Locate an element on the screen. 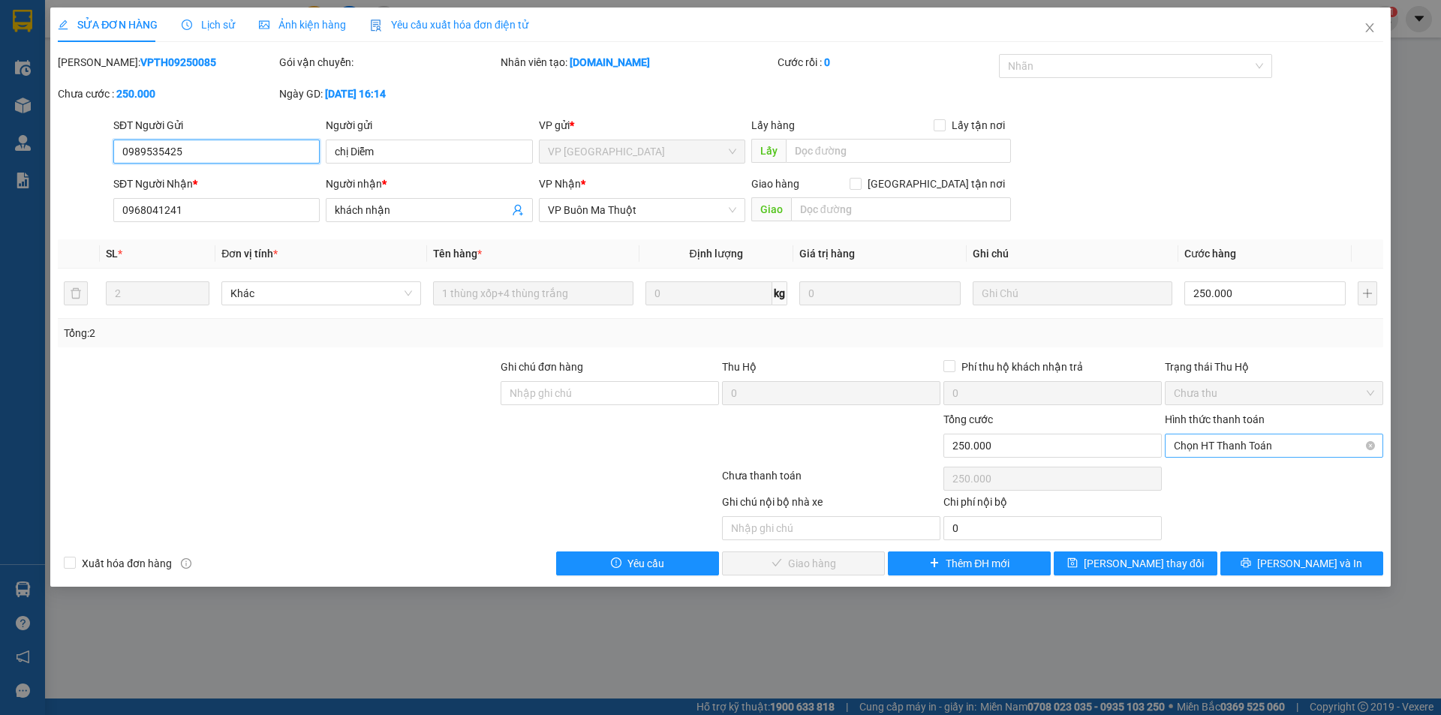  div: Người nhận is located at coordinates (428, 184).